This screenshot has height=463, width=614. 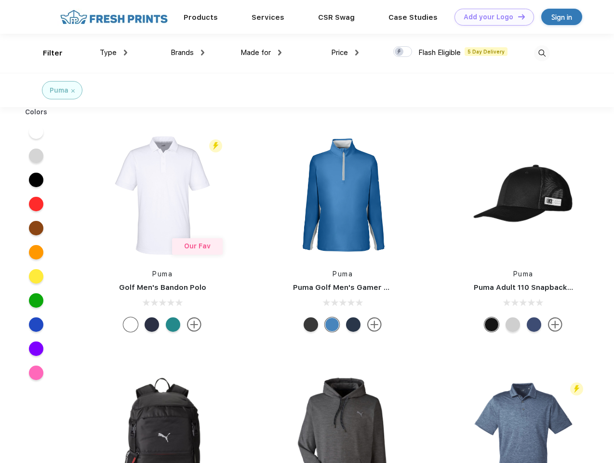 What do you see at coordinates (59, 90) in the screenshot?
I see `div: Puma` at bounding box center [59, 90].